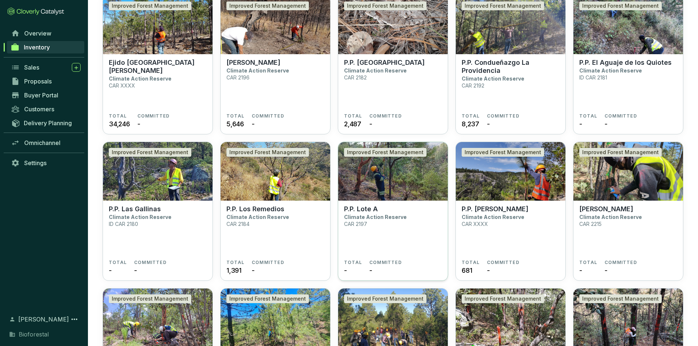 The height and width of the screenshot is (346, 698). Describe the element at coordinates (35, 163) in the screenshot. I see `span: Settings` at that location.